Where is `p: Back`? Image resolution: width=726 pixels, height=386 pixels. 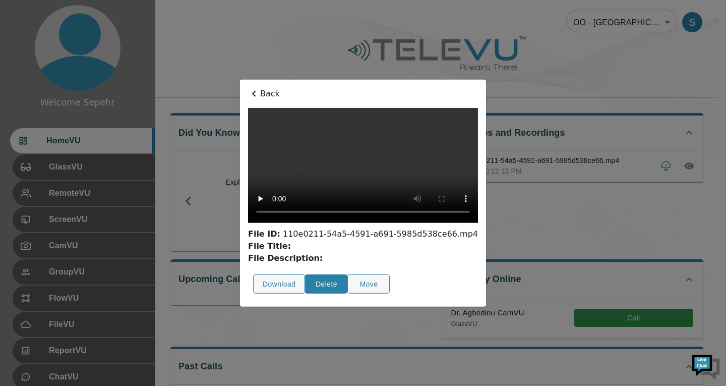
p: Back is located at coordinates (363, 93).